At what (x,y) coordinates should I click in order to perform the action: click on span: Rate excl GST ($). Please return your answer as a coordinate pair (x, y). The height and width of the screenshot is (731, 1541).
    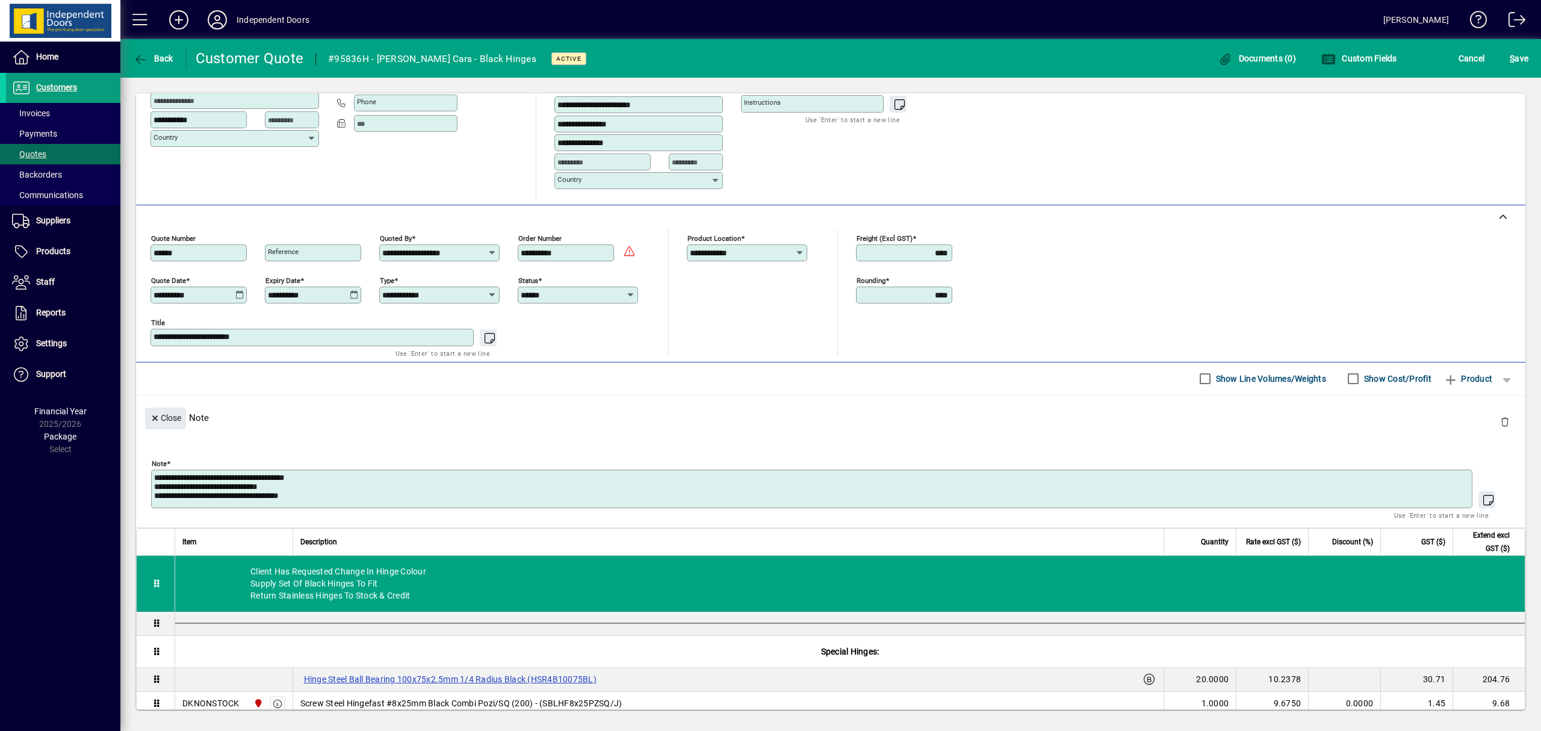
    Looking at the image, I should click on (1273, 542).